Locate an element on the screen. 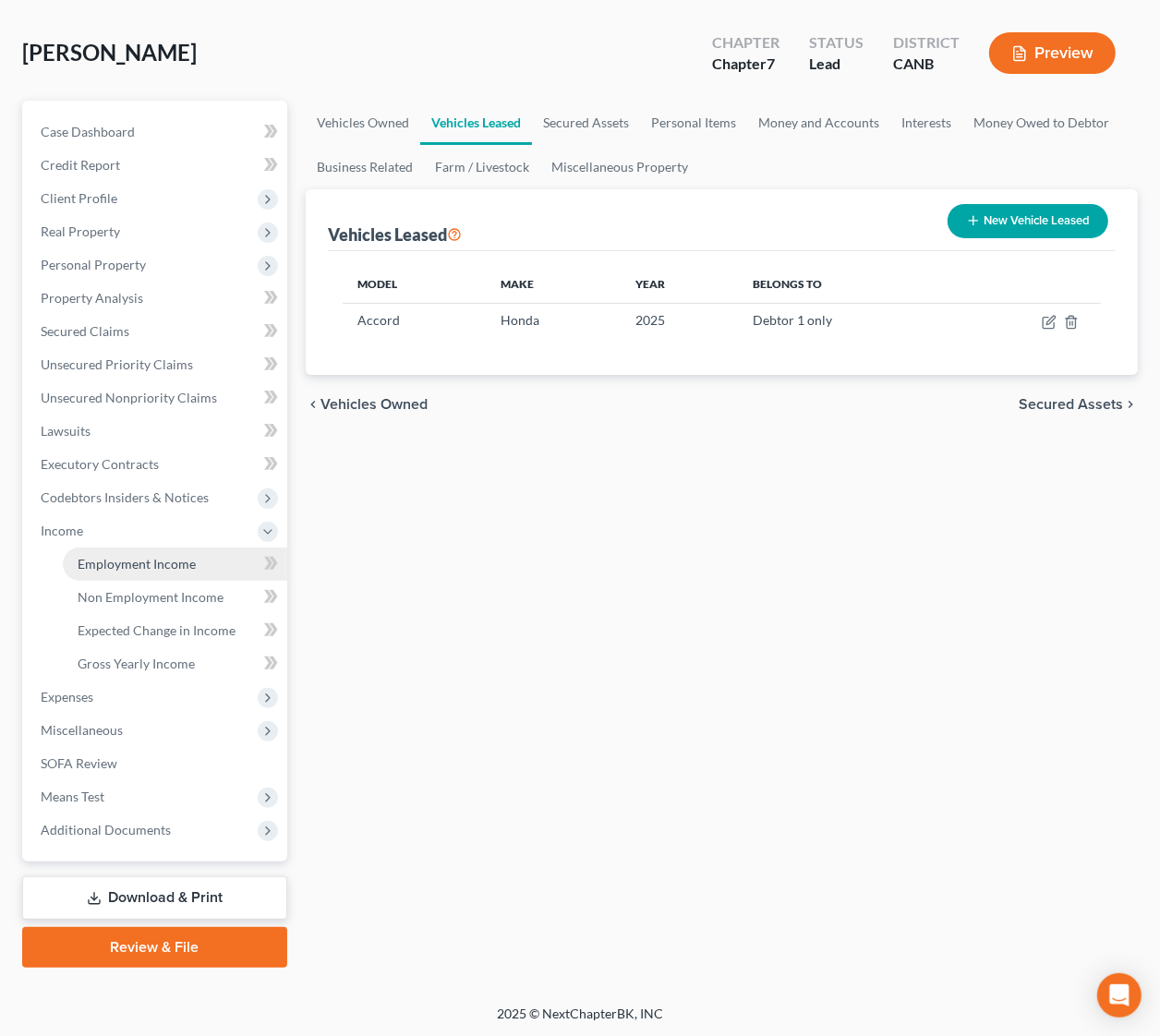  span: Property Analysis is located at coordinates (91, 297).